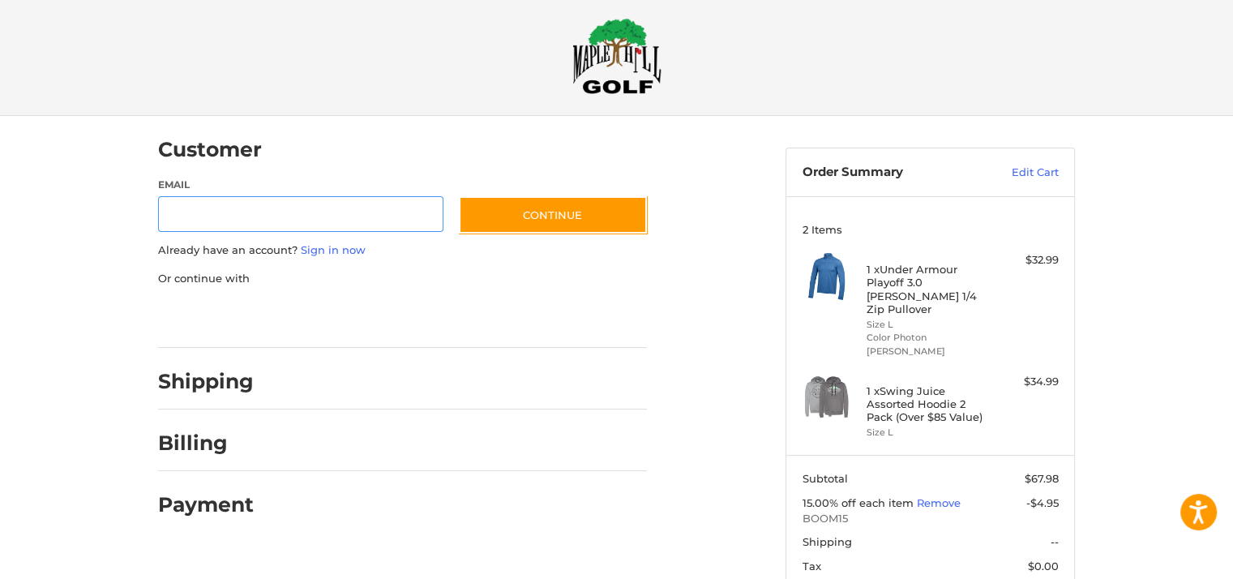  Describe the element at coordinates (860, 503) in the screenshot. I see `span: 15.00% off each item` at that location.